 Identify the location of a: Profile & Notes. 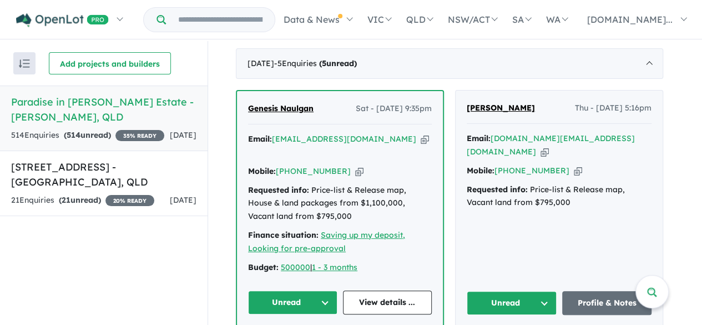
(607, 303).